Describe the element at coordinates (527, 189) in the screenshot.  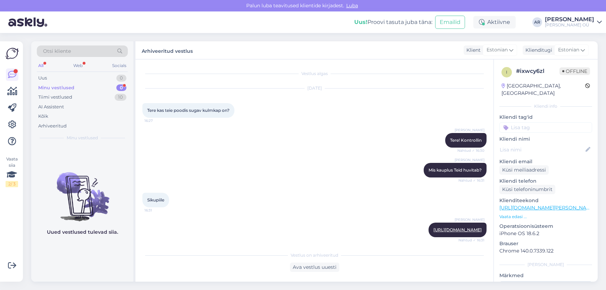
I see `div: Küsi telefoninumbrit` at that location.